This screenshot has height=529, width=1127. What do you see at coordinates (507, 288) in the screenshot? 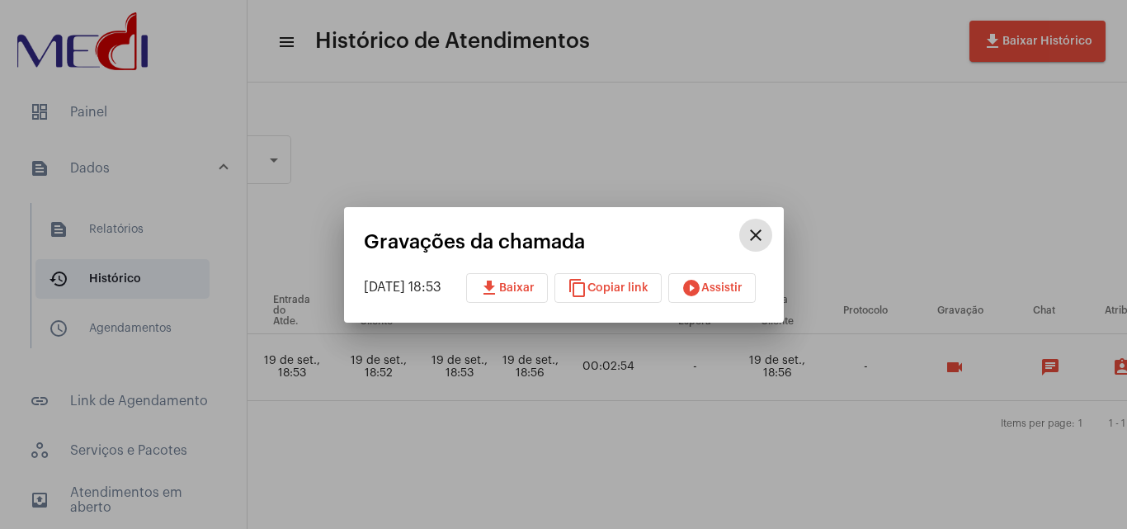
I see `span: Baixar` at bounding box center [507, 288].